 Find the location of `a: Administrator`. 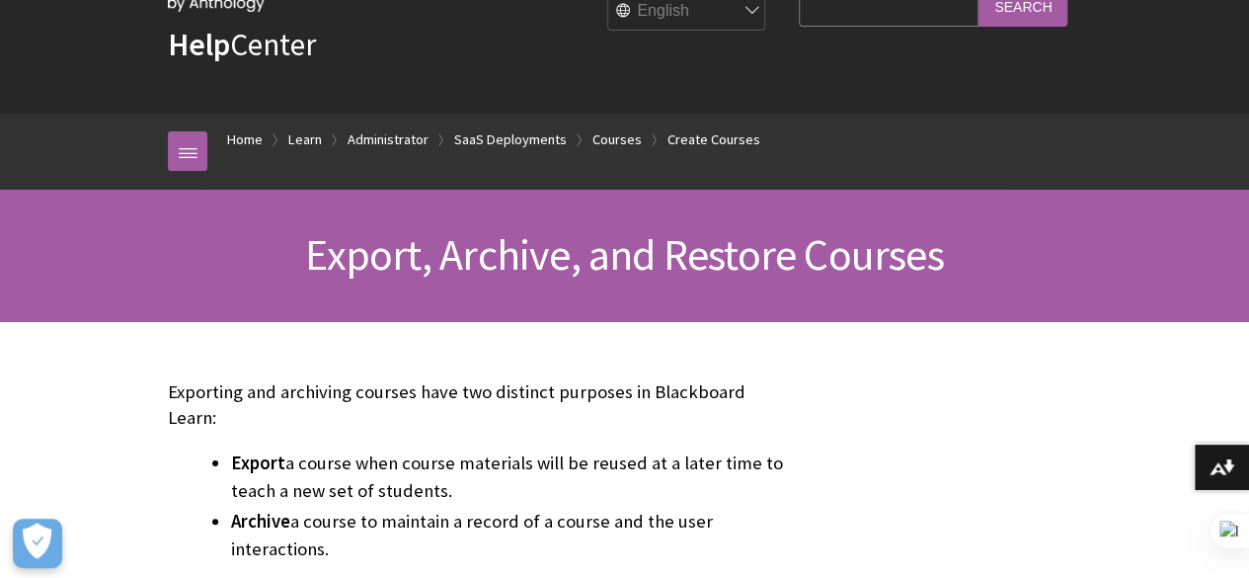

a: Administrator is located at coordinates (388, 139).